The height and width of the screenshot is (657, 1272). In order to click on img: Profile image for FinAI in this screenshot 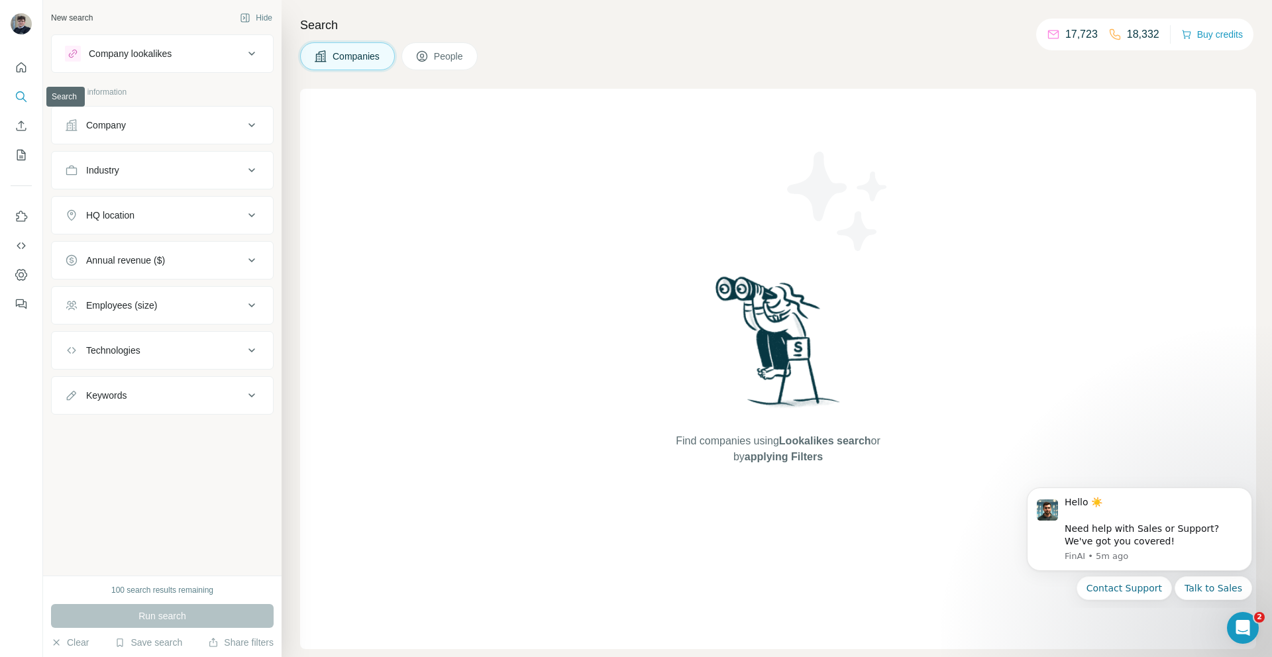, I will do `click(40, 34)`.